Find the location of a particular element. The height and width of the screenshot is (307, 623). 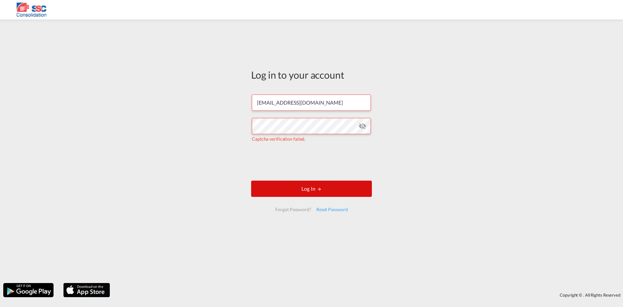

div: Reset Password is located at coordinates (332, 209).